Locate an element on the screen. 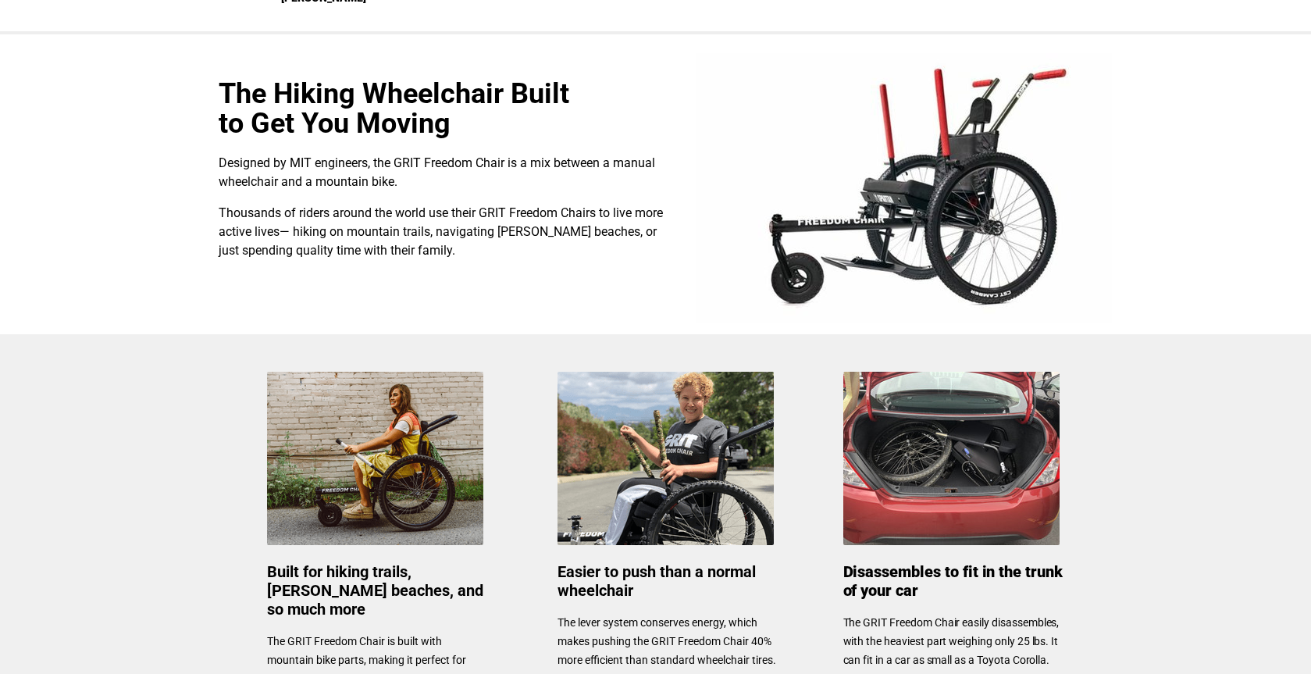  span: The GRIT Freedom Chair easily disassembles, with the heaviest part weighing only 25 lbs. It can f... is located at coordinates (951, 641).